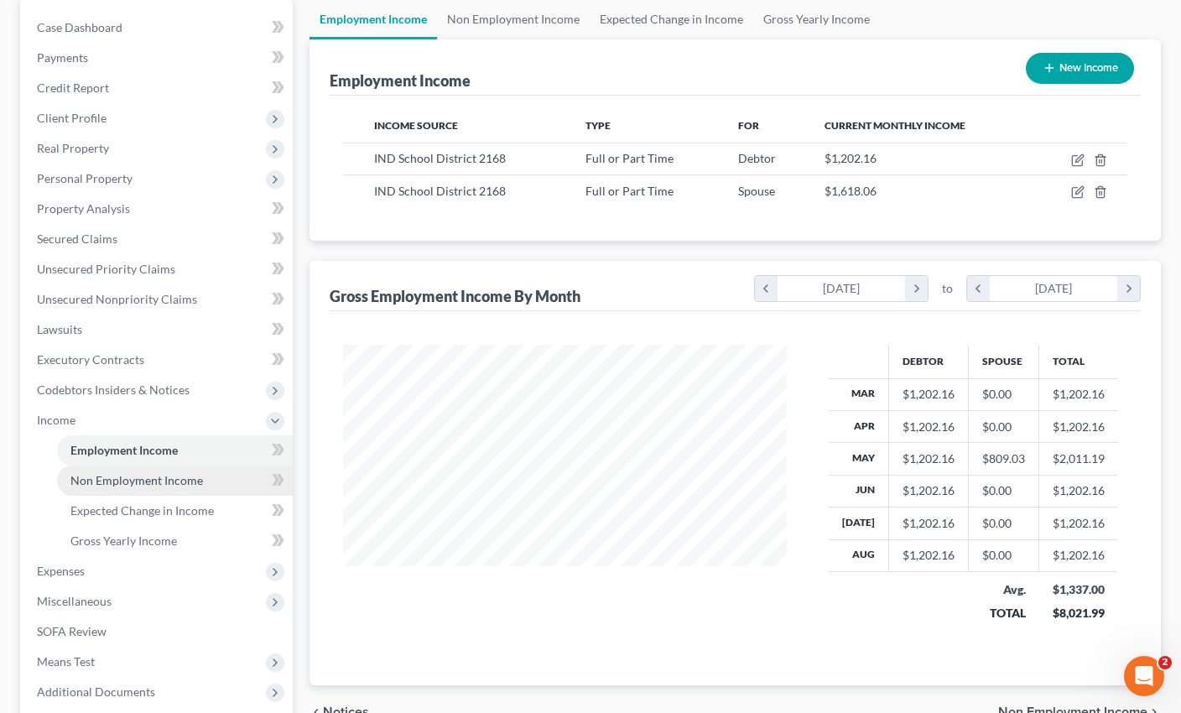 This screenshot has width=1181, height=713. Describe the element at coordinates (1079, 68) in the screenshot. I see `button: New Income` at that location.